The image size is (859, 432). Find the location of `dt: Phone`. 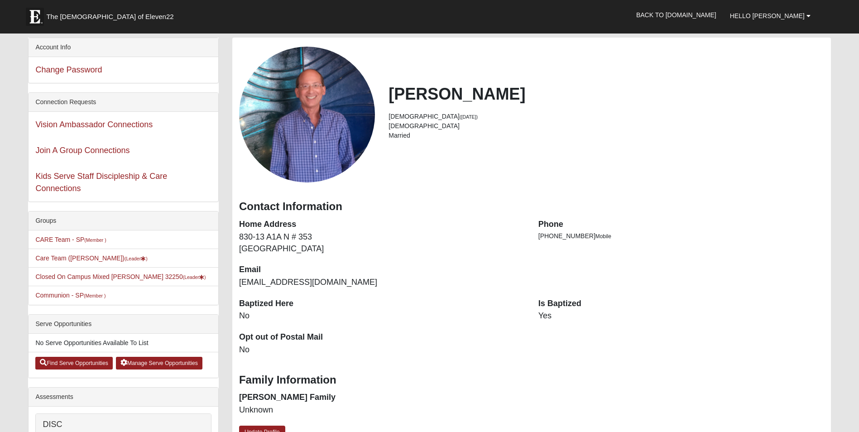

dt: Phone is located at coordinates (681, 225).